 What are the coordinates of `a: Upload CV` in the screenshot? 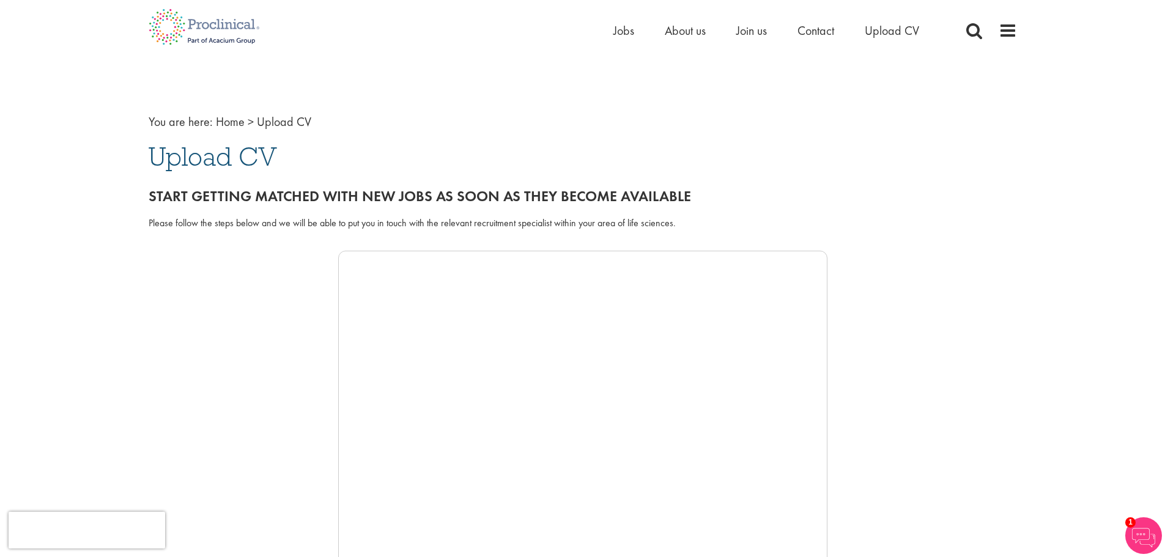 It's located at (892, 31).